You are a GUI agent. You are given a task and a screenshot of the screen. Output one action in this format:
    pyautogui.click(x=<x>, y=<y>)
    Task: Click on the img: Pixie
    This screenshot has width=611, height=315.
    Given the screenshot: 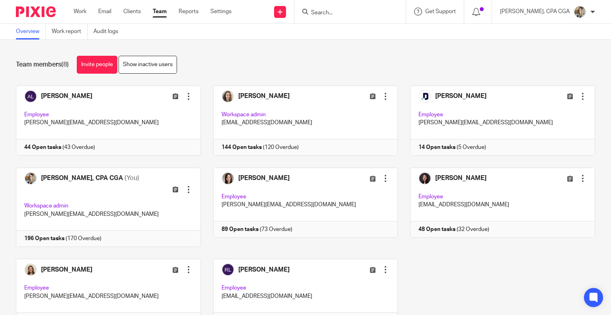 What is the action you would take?
    pyautogui.click(x=36, y=12)
    